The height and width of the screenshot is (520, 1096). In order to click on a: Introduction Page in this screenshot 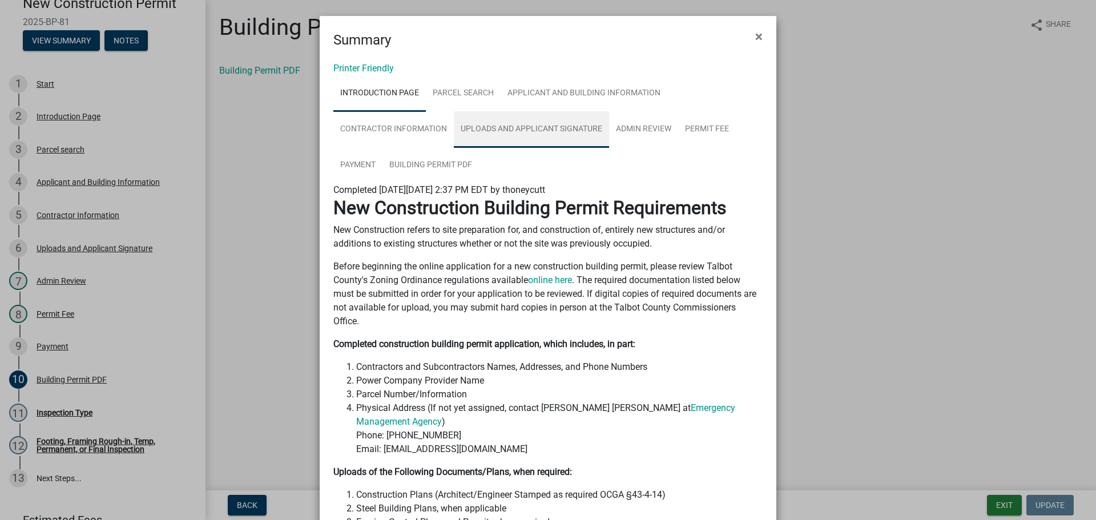, I will do `click(380, 94)`.